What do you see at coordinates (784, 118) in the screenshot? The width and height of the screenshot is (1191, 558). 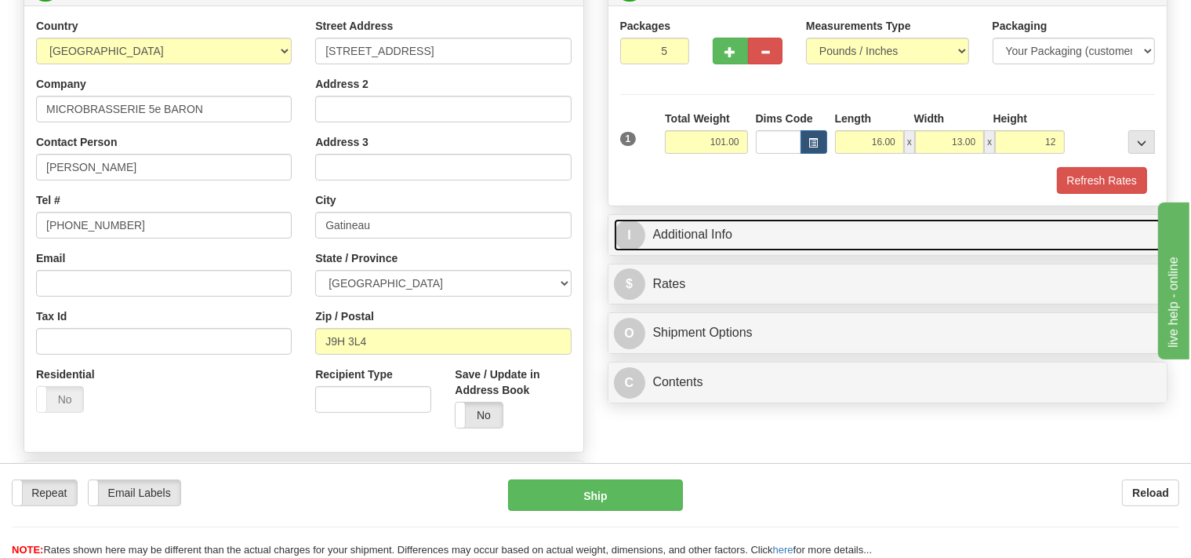 I see `label: Dims Code` at bounding box center [784, 118].